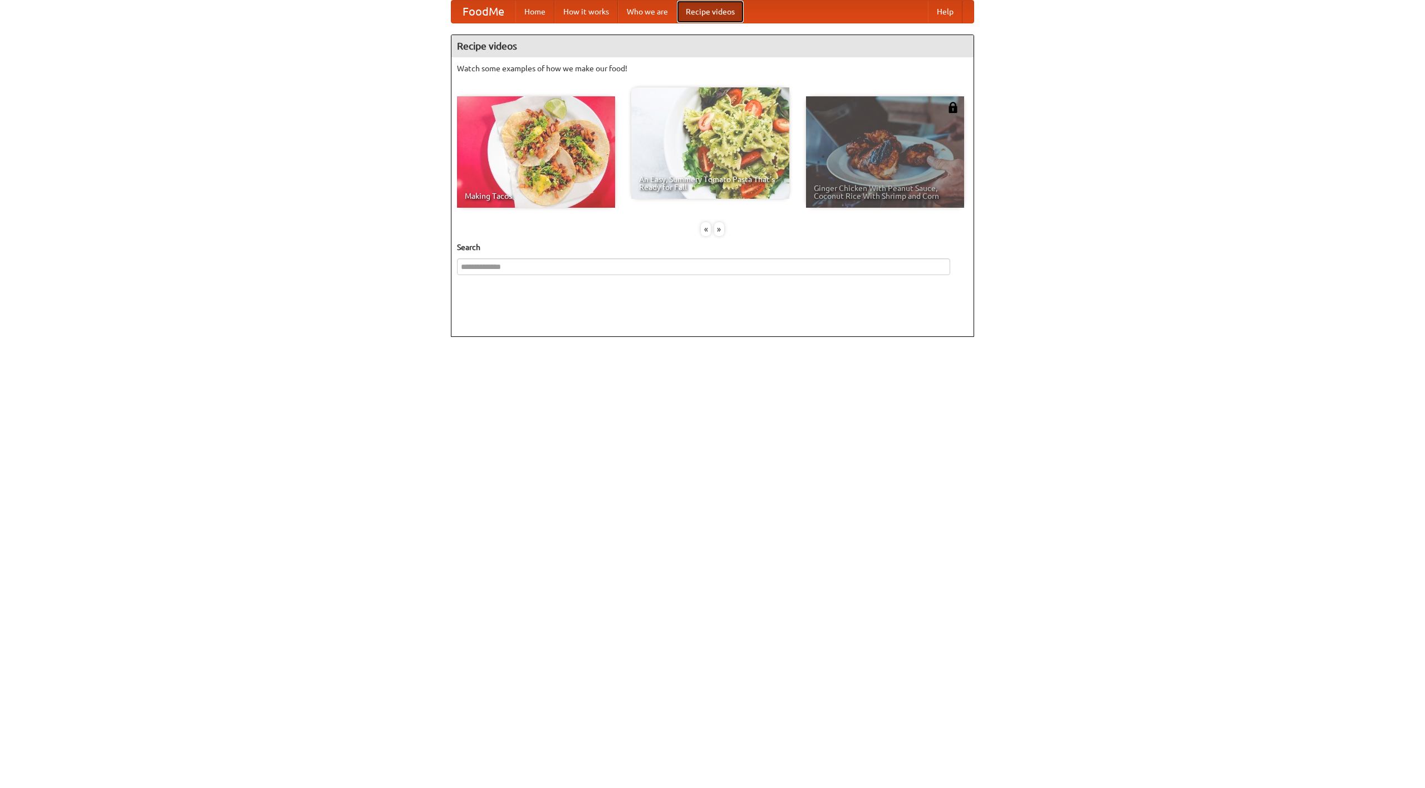 Image resolution: width=1425 pixels, height=788 pixels. I want to click on p: Watch some examples of how we make our food!, so click(712, 68).